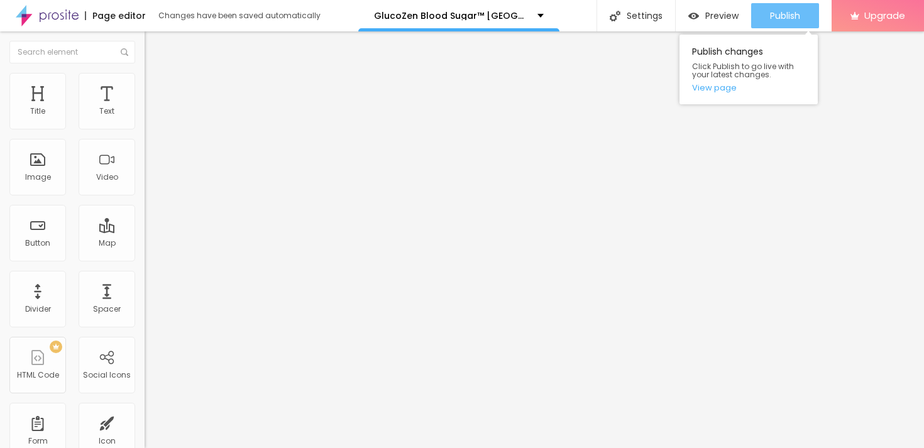  I want to click on img: view-1.svg, so click(693, 16).